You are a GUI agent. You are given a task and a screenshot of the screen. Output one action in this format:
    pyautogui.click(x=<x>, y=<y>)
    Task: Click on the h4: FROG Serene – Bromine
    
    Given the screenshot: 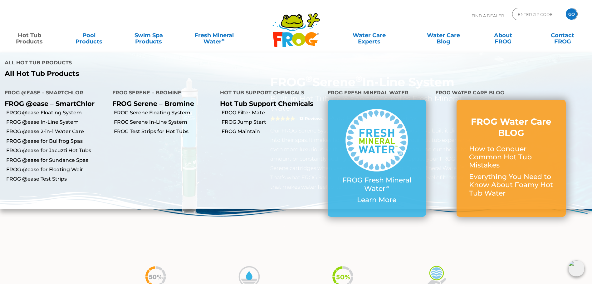 What is the action you would take?
    pyautogui.click(x=161, y=93)
    